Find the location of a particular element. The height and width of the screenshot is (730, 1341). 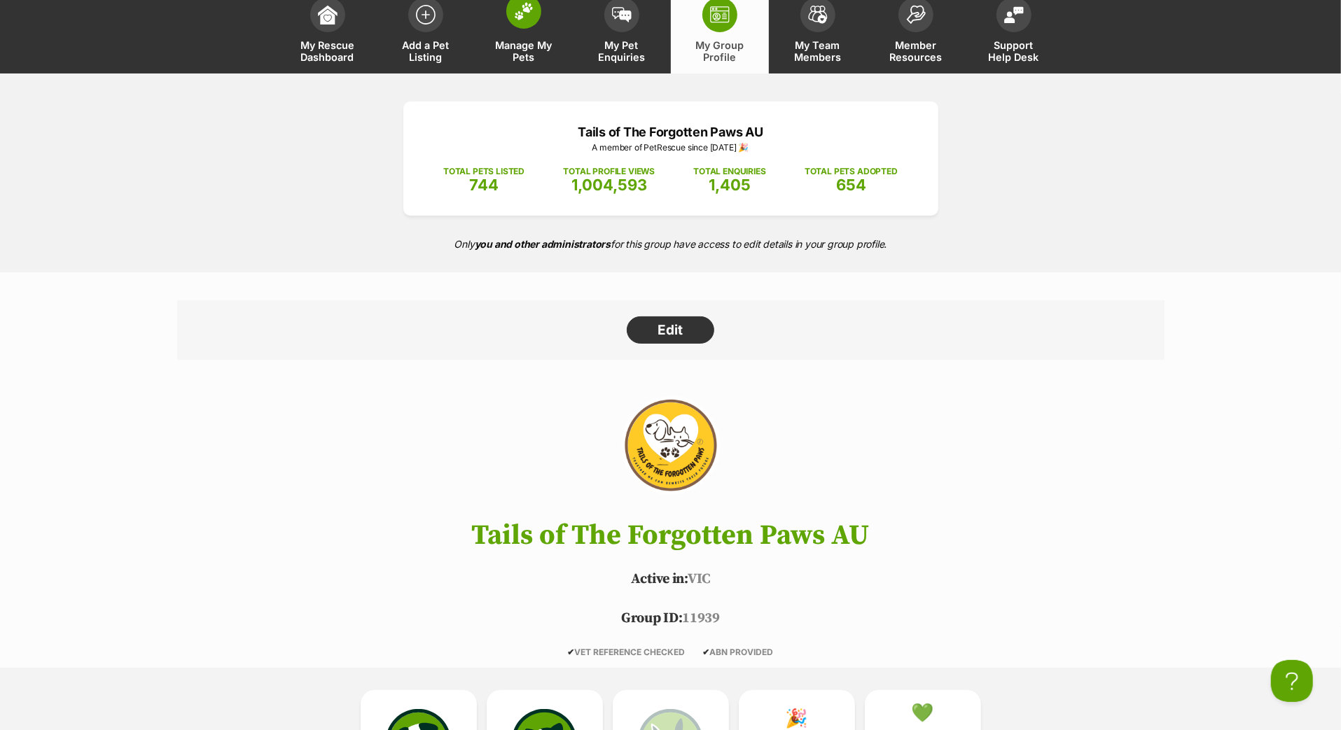

img: help-desk-icon-fdf02630f3aa405de69fd3d07c3f3aa587a6932b1a1747fa1d2bba05be0121f9.svg is located at coordinates (1014, 15).